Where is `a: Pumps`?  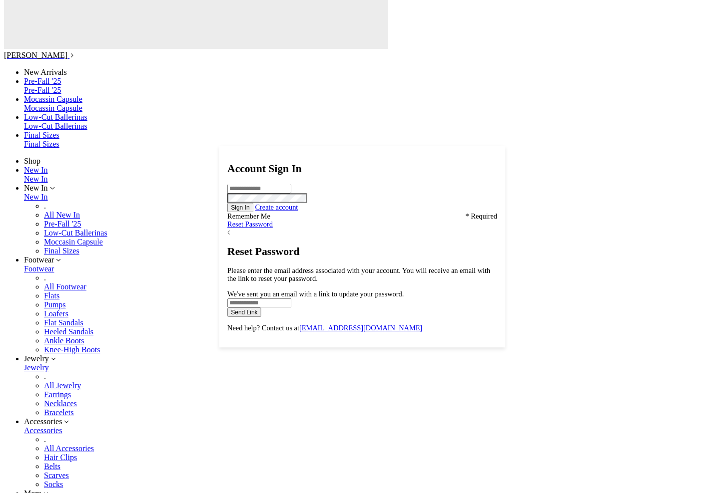
a: Pumps is located at coordinates (55, 305).